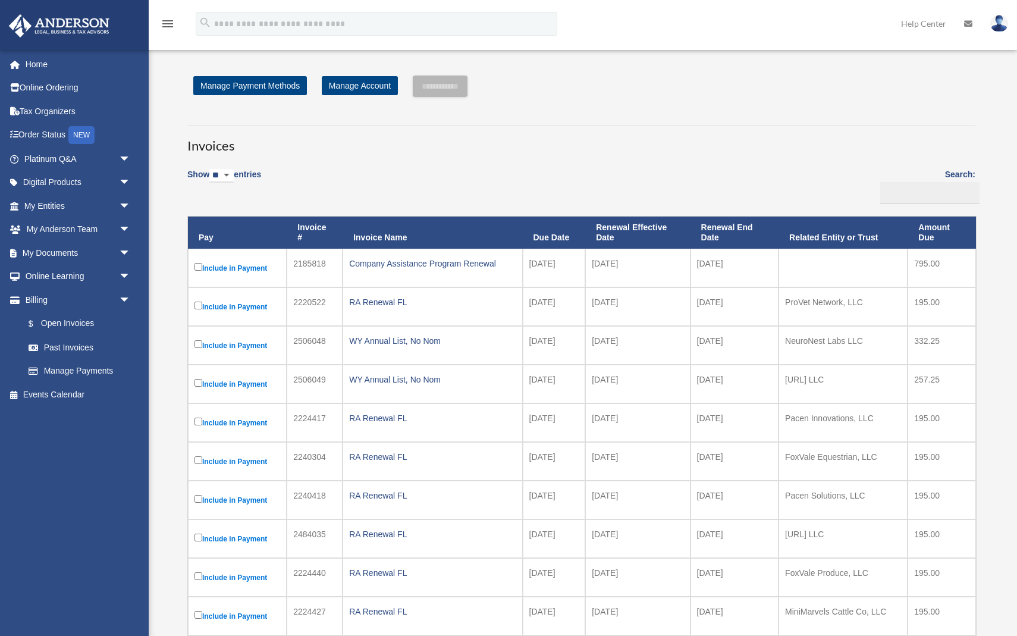  What do you see at coordinates (224, 181) in the screenshot?
I see `label: Show entries` at bounding box center [224, 181].